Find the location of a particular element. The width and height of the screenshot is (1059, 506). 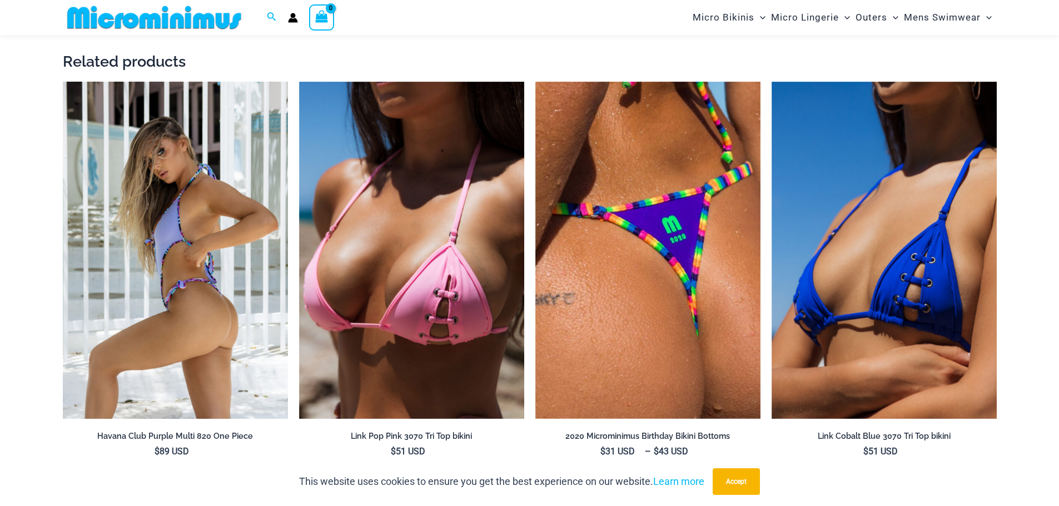

h2: Related products is located at coordinates (530, 61).